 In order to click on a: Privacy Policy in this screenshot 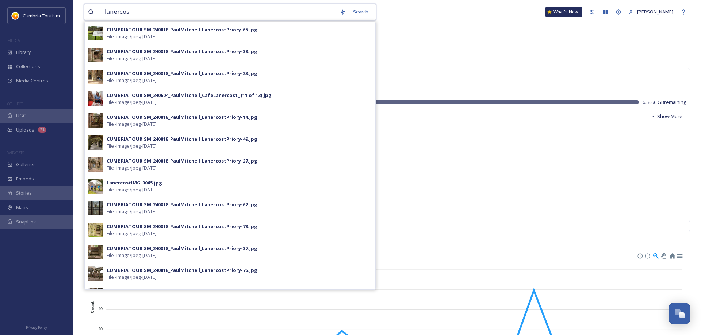, I will do `click(36, 327)`.